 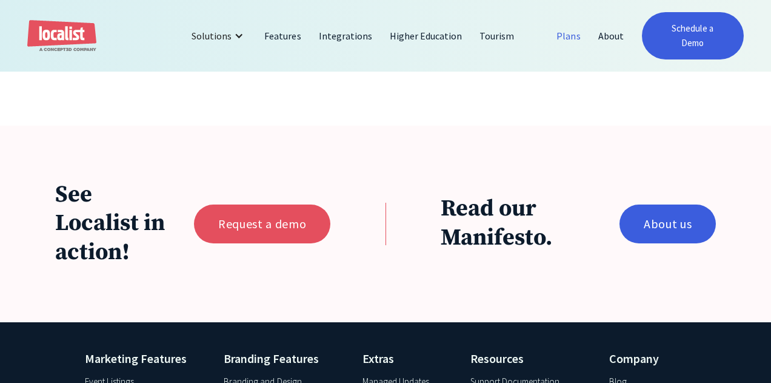 I want to click on a: Features, so click(x=283, y=36).